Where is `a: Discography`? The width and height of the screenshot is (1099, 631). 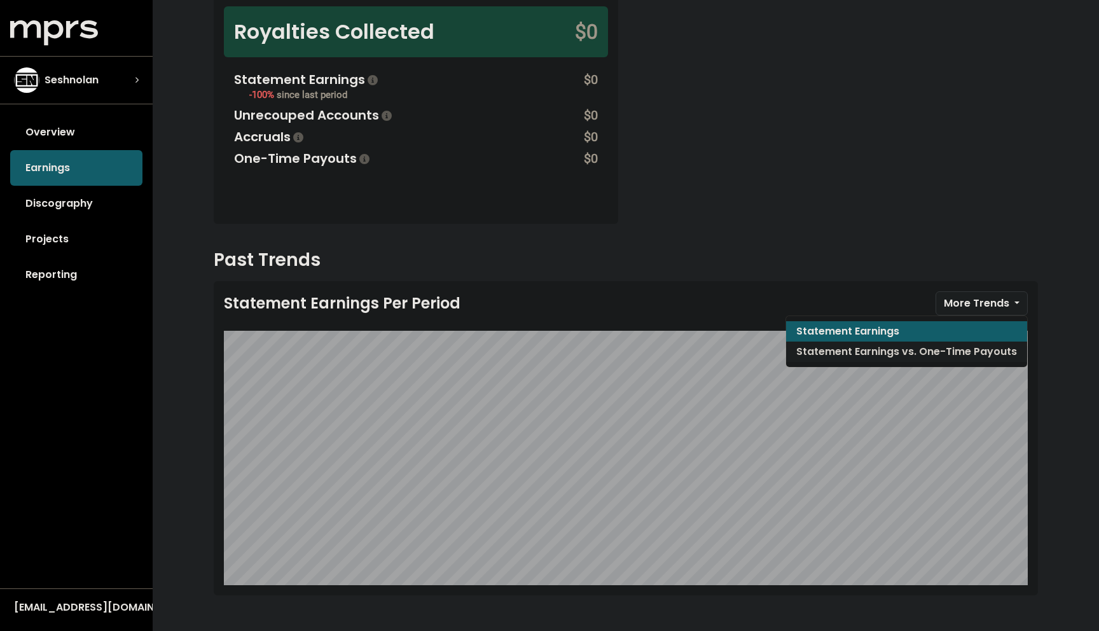 a: Discography is located at coordinates (76, 203).